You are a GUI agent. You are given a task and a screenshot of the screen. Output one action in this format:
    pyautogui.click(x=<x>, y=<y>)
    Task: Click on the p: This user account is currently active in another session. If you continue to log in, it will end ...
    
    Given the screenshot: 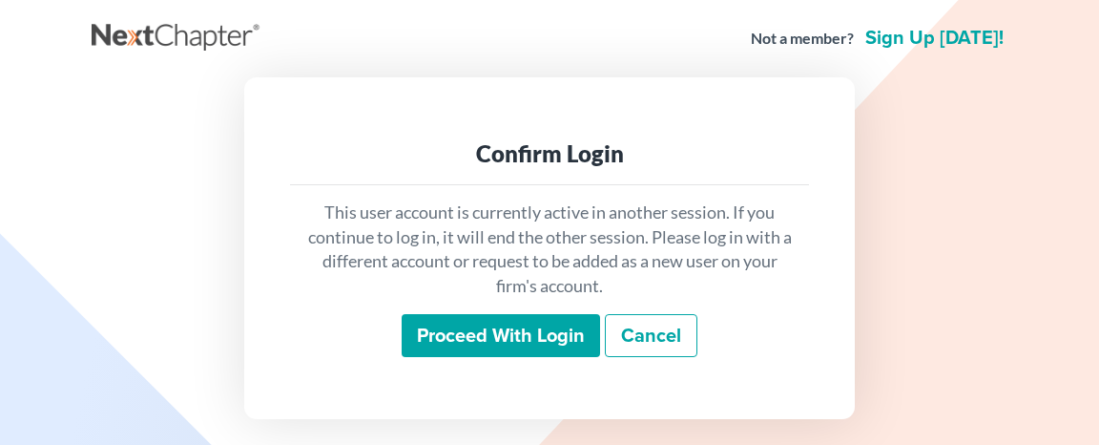 What is the action you would take?
    pyautogui.click(x=550, y=249)
    